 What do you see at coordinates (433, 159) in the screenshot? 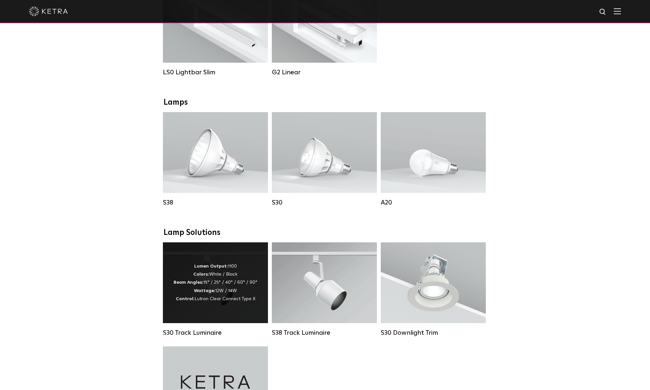
I see `a: A20 Lumen Output:600 / 800Colors:White / BlackBase Type:E26 Edison Base / GU24Beam Angles:Omni-Di...` at bounding box center [433, 159].